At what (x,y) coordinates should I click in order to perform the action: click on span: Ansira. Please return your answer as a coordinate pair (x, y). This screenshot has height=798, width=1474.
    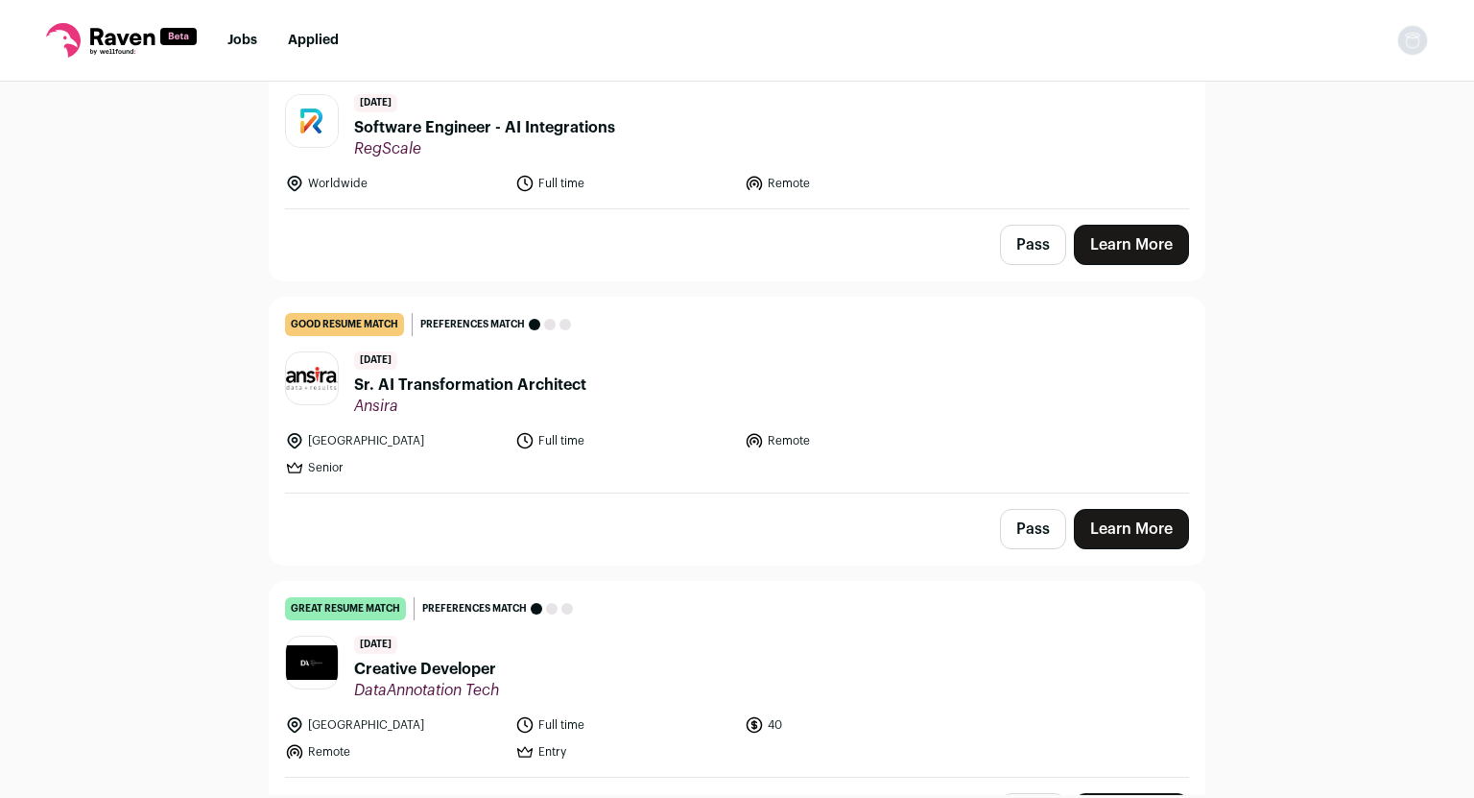
    Looking at the image, I should click on (470, 406).